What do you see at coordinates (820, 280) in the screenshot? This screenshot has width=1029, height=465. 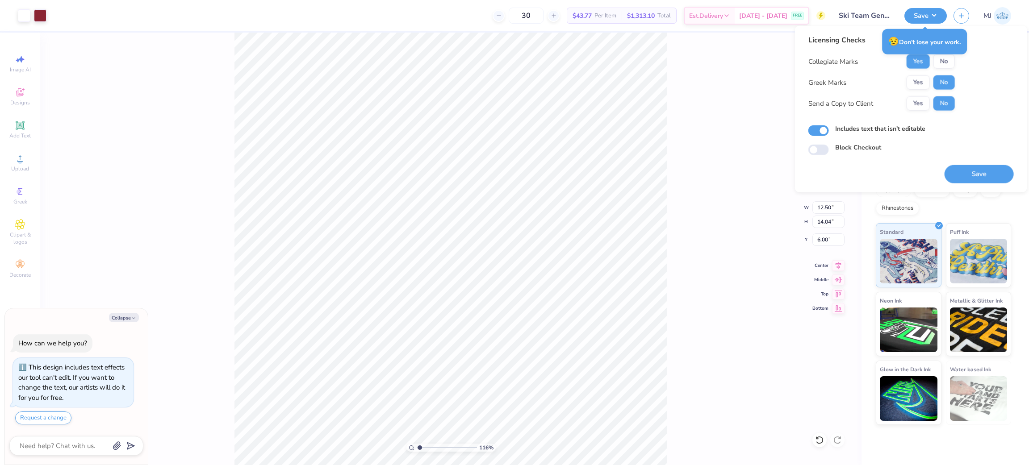 I see `span: Middle` at bounding box center [820, 280].